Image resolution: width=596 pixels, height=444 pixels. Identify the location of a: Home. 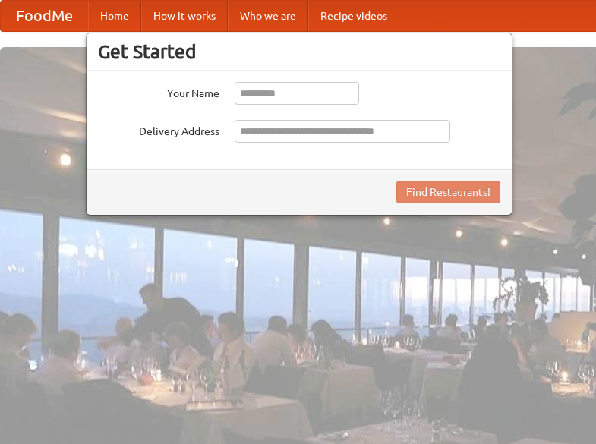
(115, 16).